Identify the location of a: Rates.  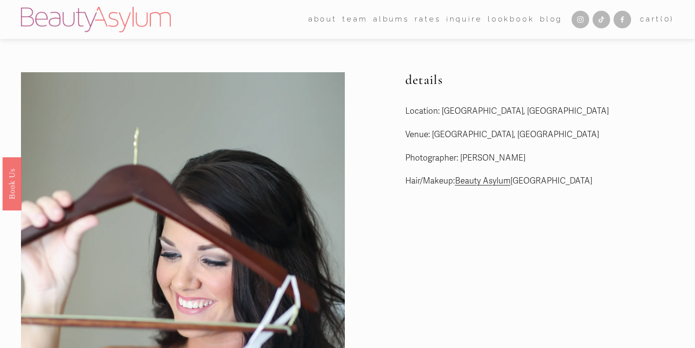
(427, 20).